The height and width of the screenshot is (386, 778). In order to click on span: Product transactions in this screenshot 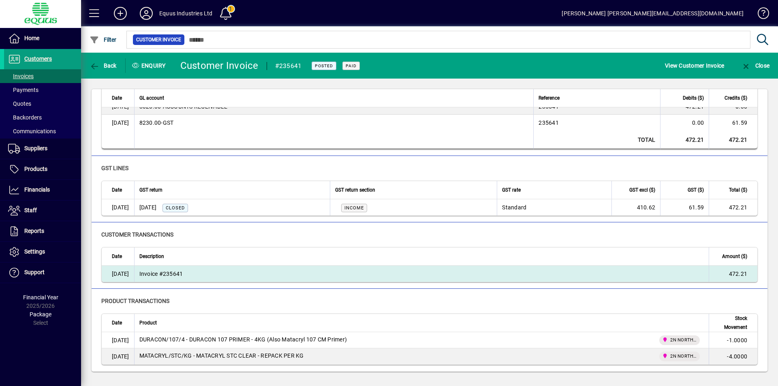, I will do `click(135, 301)`.